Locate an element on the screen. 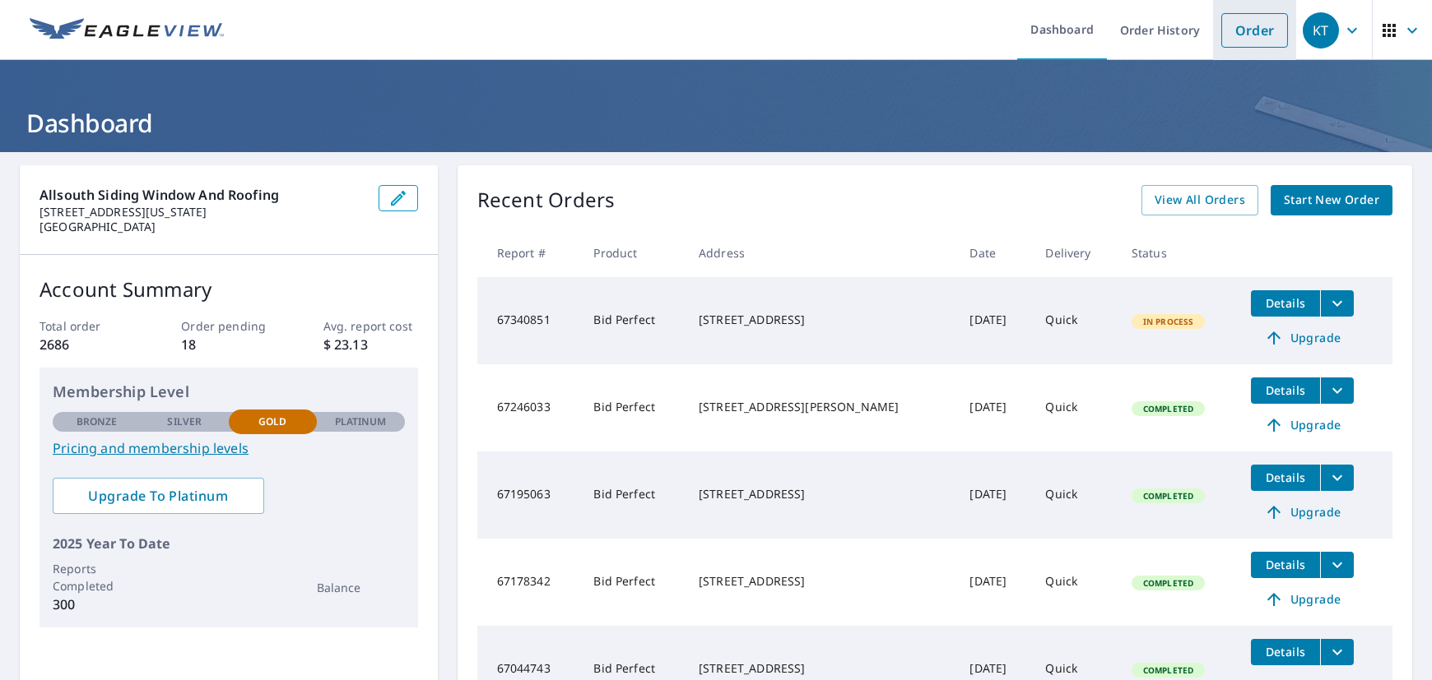  button: filesDropdownBtn-67195063 is located at coordinates (1336, 478).